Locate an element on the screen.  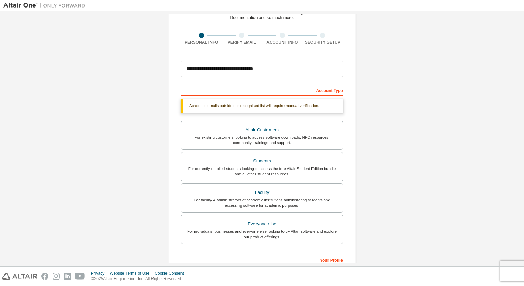
div: Personal Info is located at coordinates (201, 42).